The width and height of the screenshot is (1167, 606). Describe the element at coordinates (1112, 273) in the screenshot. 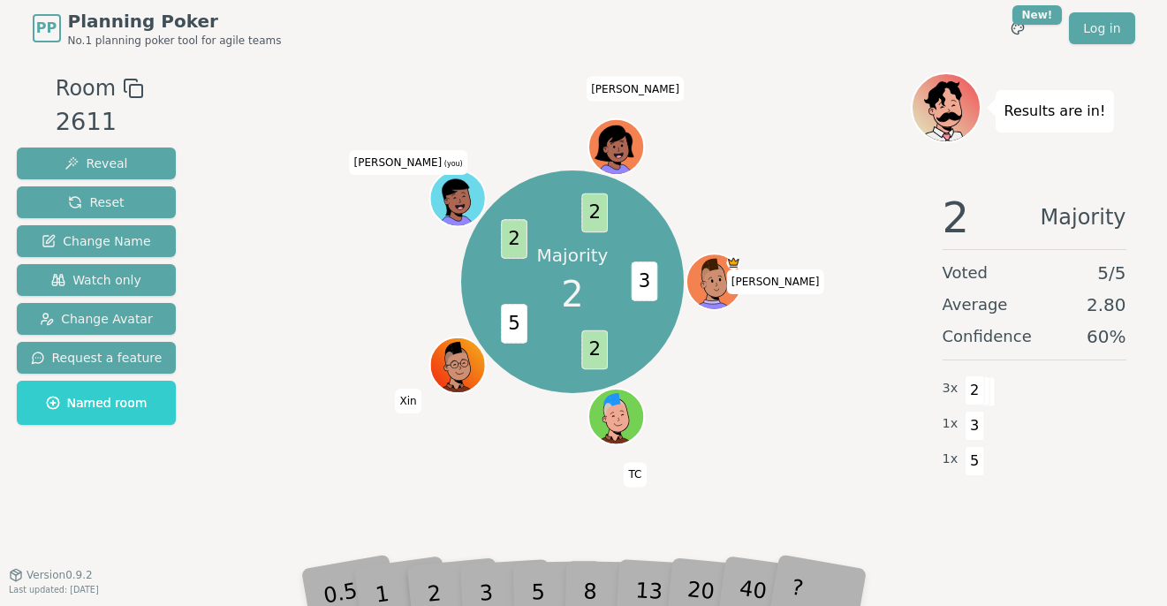

I see `span: 5 / 5` at that location.